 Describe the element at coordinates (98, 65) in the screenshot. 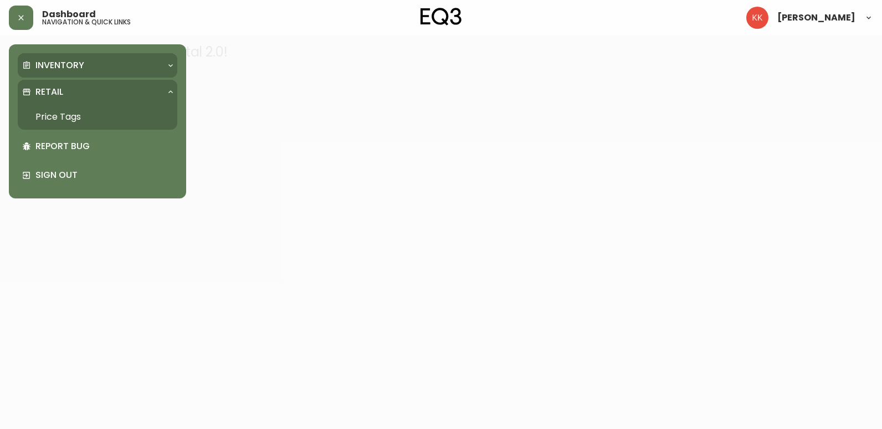

I see `div: Inventory` at that location.